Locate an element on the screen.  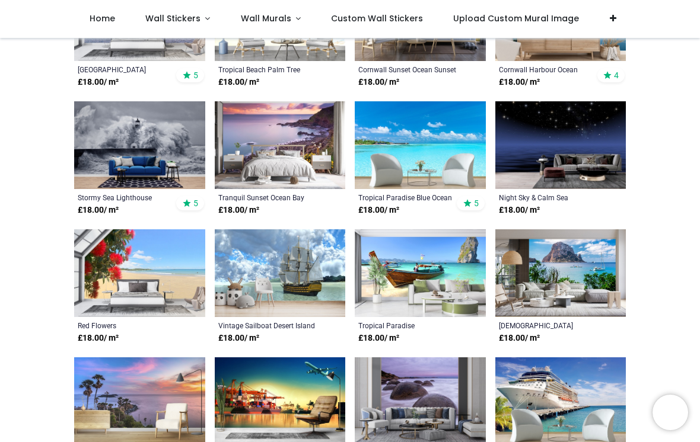
img: Night Sky & Calm Sea Wall Mural Wallpaper is located at coordinates (561, 145).